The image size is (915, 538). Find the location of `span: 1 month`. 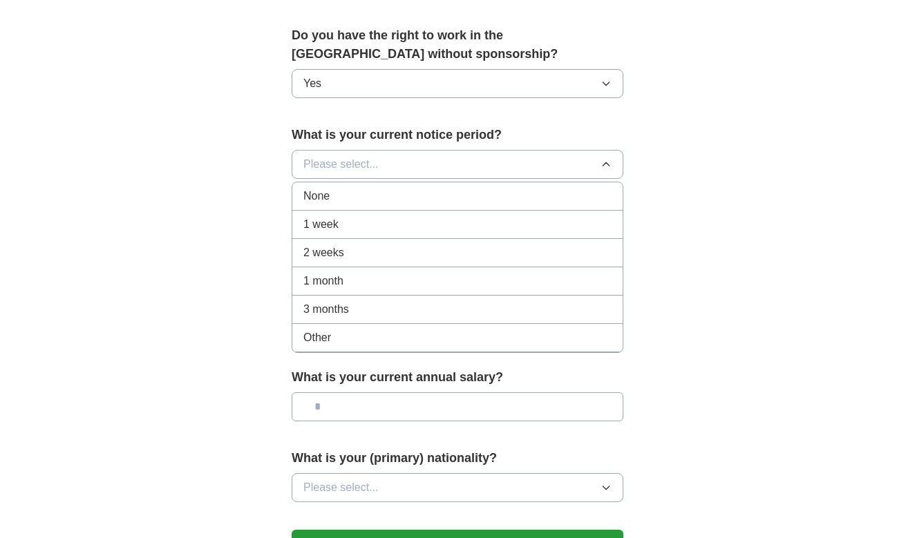

span: 1 month is located at coordinates (323, 281).